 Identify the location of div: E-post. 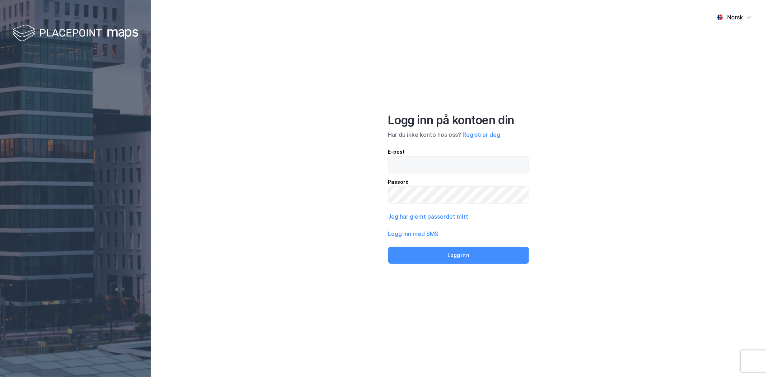
(458, 152).